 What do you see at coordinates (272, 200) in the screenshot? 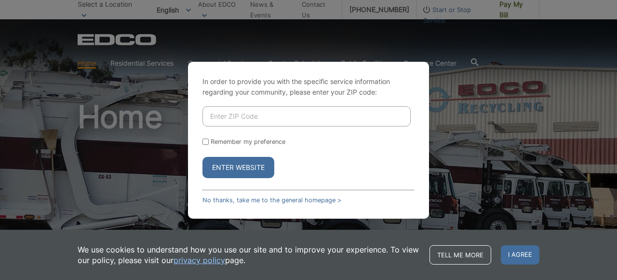
I see `a: No thanks, take me to the general homepage >` at bounding box center [272, 200].